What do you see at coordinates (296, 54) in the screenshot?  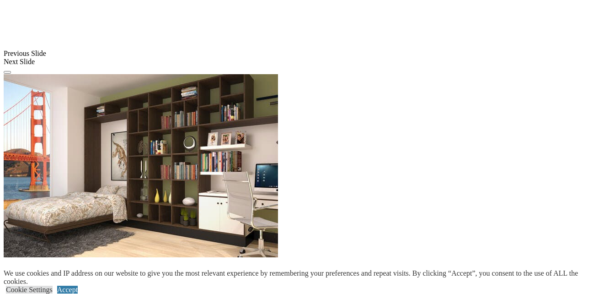 I see `div: Previous Slide` at bounding box center [296, 54].